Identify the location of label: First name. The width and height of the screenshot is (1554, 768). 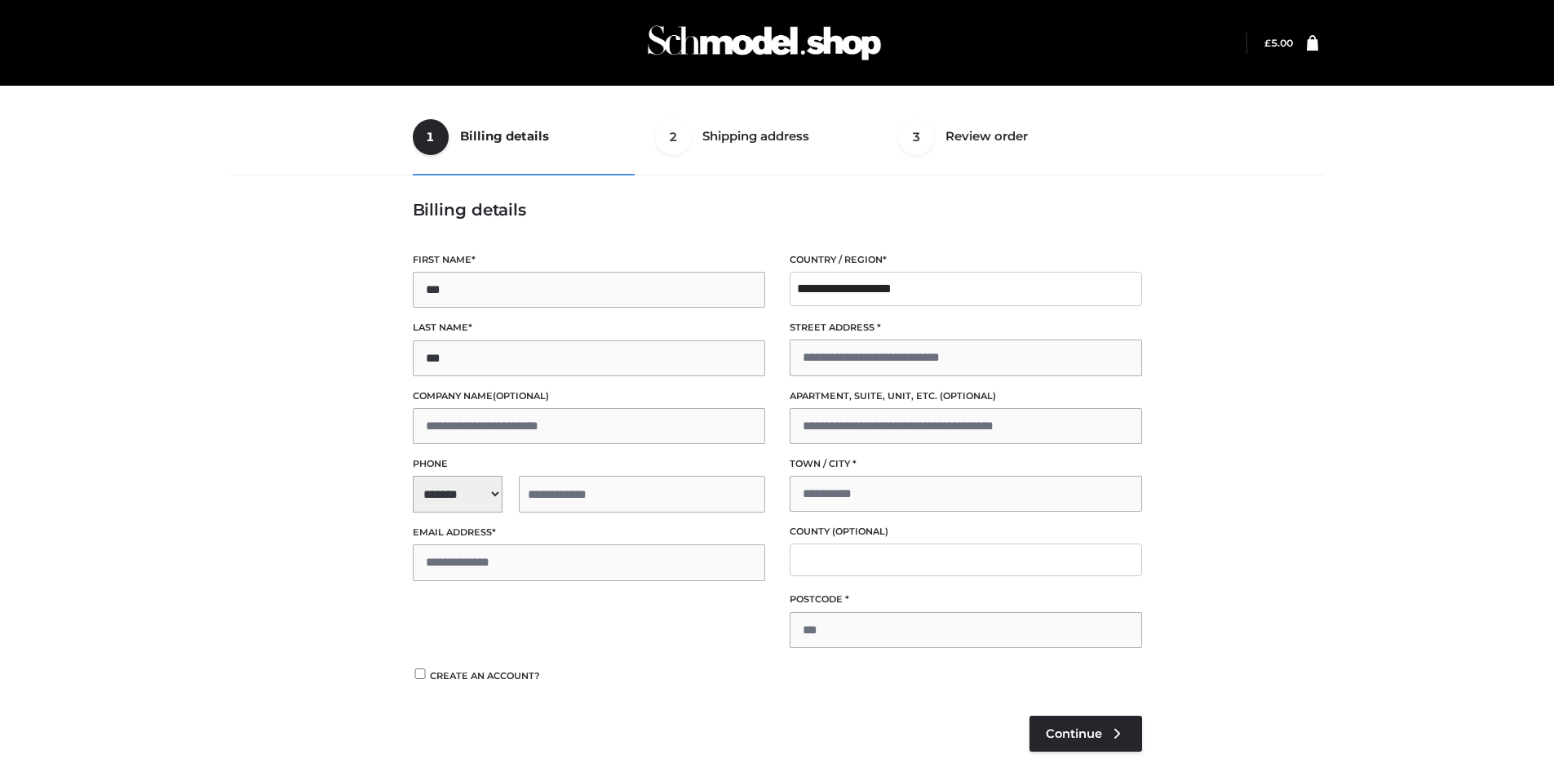
(589, 259).